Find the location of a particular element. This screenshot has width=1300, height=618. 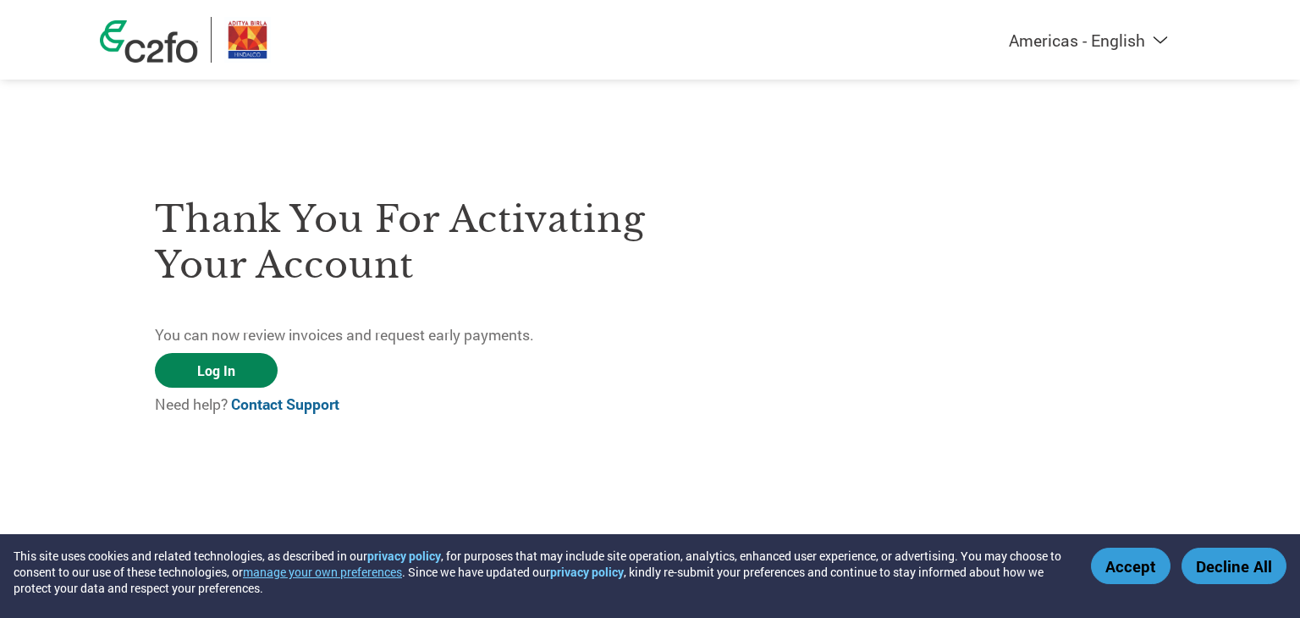

button: Decline All is located at coordinates (1234, 565).